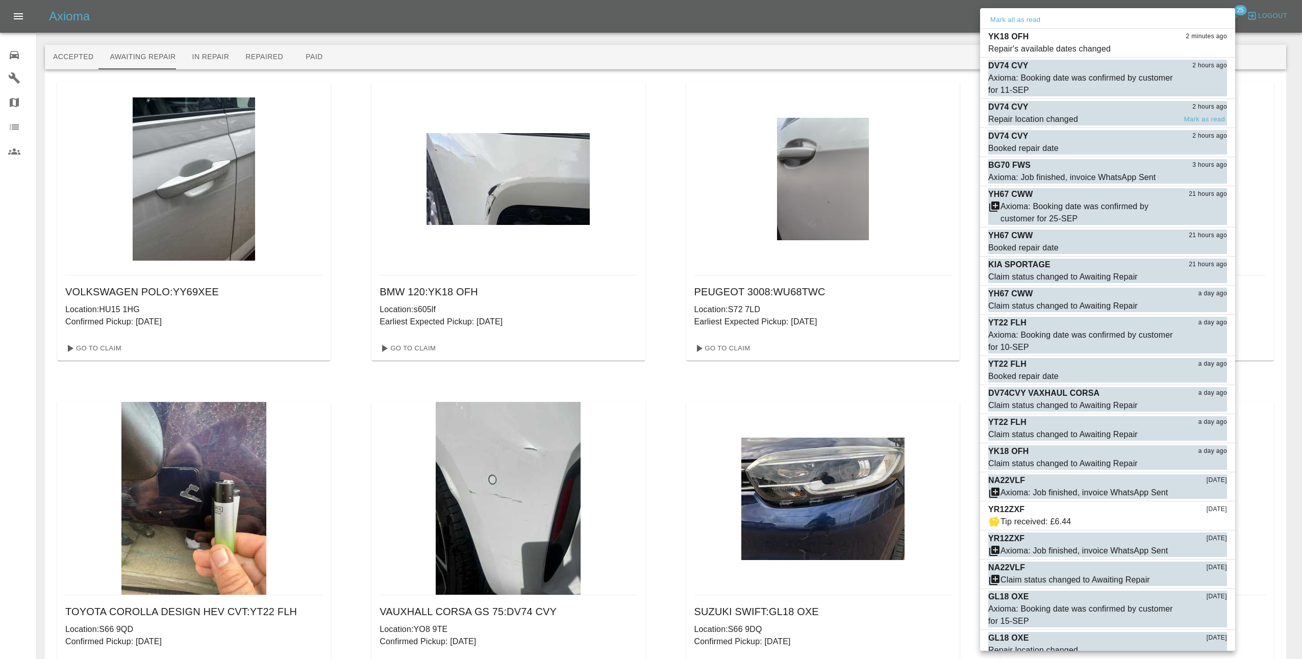 The width and height of the screenshot is (1302, 659). What do you see at coordinates (1082, 615) in the screenshot?
I see `div: Axioma: Booking date was confirmed by customer for 15-SEP` at bounding box center [1082, 615].